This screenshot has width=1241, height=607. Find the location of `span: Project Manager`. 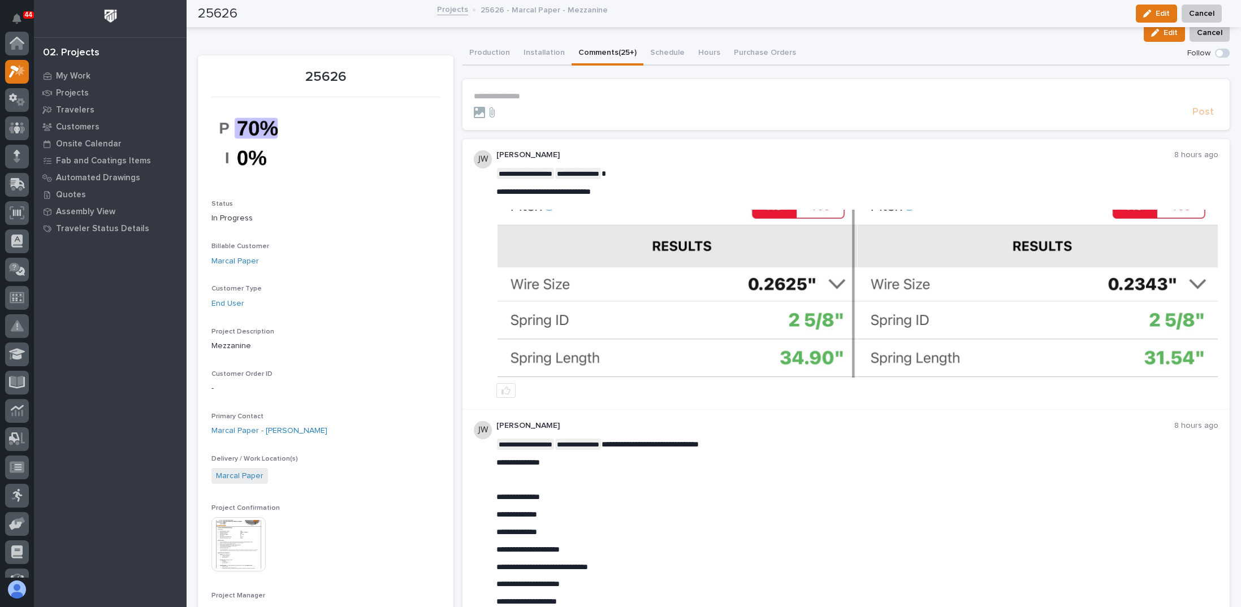

span: Project Manager is located at coordinates (238, 596).